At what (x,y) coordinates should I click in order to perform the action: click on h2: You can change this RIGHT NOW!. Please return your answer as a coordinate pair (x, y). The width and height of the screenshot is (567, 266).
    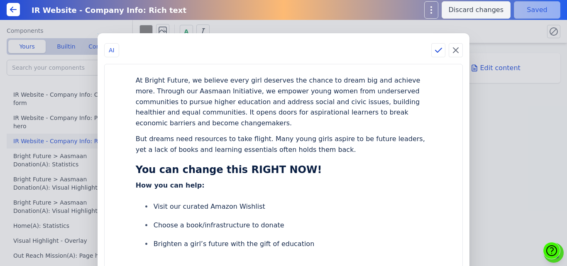
    Looking at the image, I should click on (283, 167).